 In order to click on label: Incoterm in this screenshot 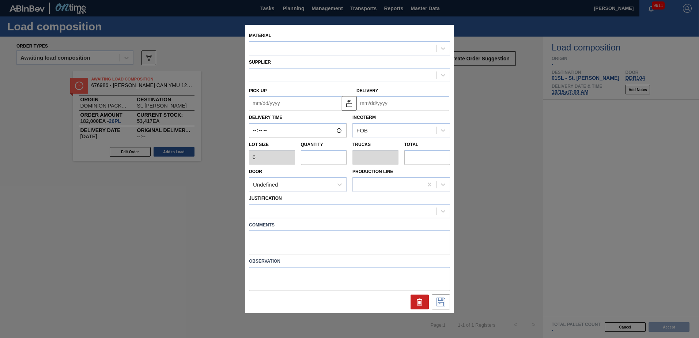, I will do `click(364, 118)`.